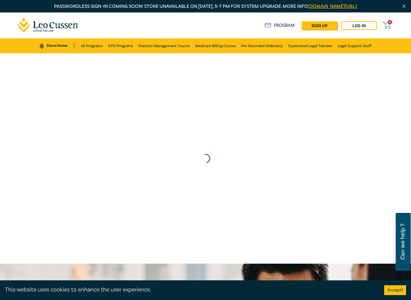  I want to click on div: This website uses cookies to enhance the user experience., so click(190, 290).